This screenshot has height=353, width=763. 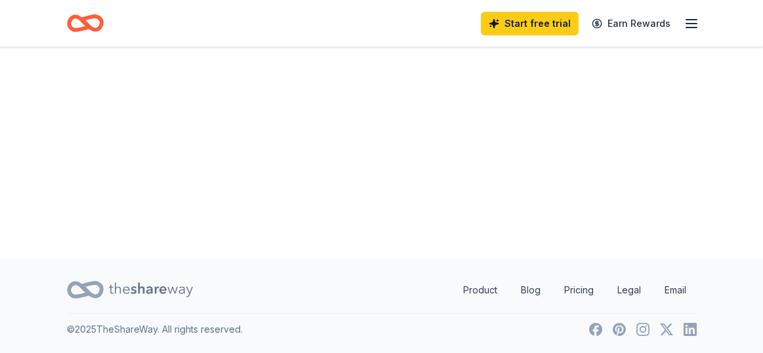 What do you see at coordinates (574, 291) in the screenshot?
I see `nav: quick links` at bounding box center [574, 291].